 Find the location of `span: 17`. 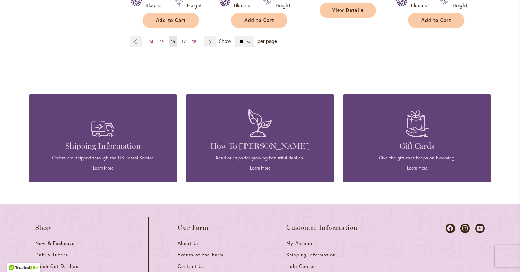

span: 17 is located at coordinates (184, 42).